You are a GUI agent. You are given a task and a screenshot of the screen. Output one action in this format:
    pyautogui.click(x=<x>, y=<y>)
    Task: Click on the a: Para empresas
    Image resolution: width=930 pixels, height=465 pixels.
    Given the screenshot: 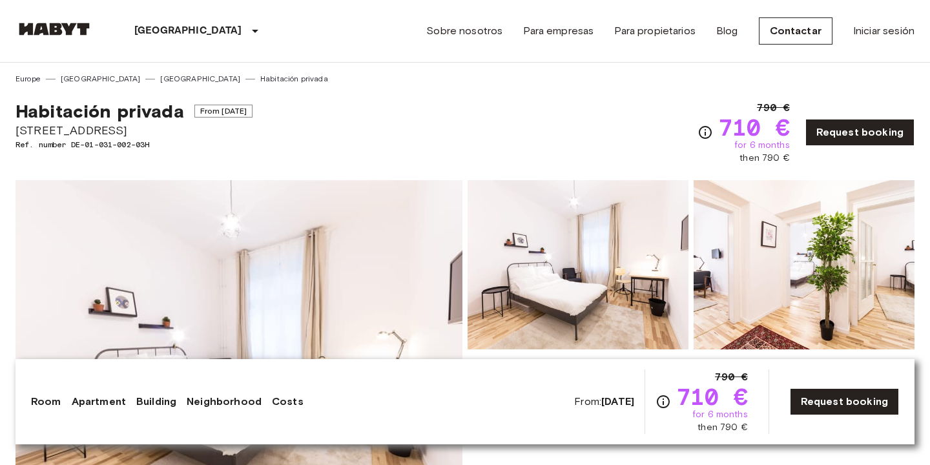 What is the action you would take?
    pyautogui.click(x=558, y=31)
    